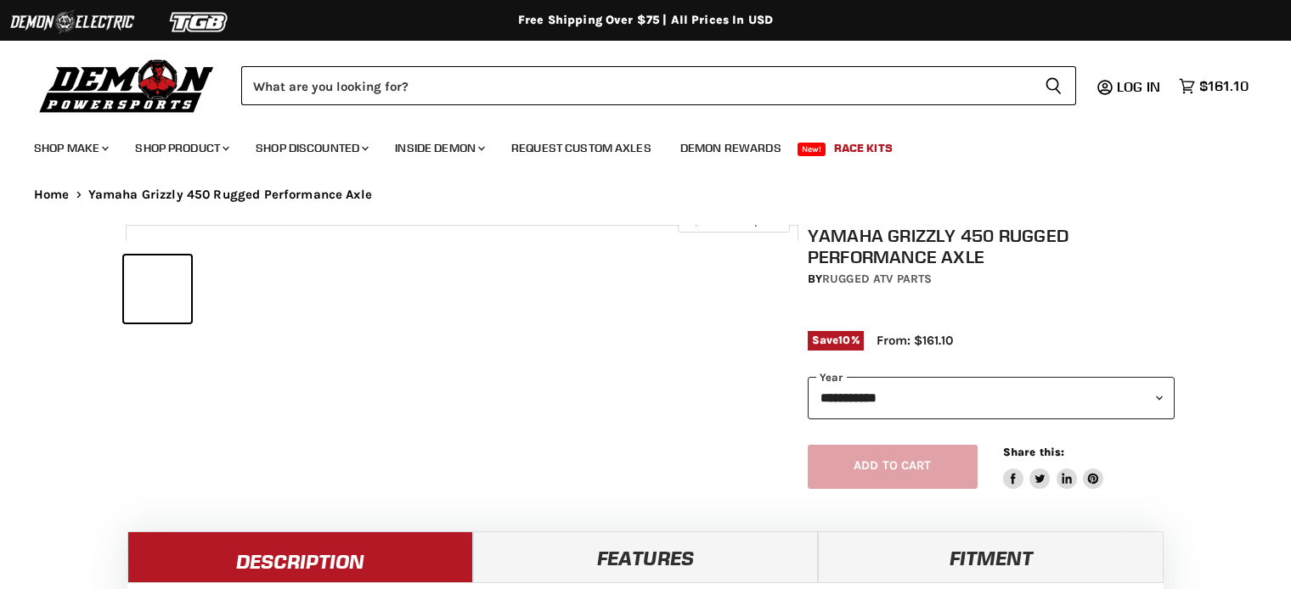 This screenshot has width=1291, height=589. Describe the element at coordinates (1140, 87) in the screenshot. I see `a: Log in` at that location.